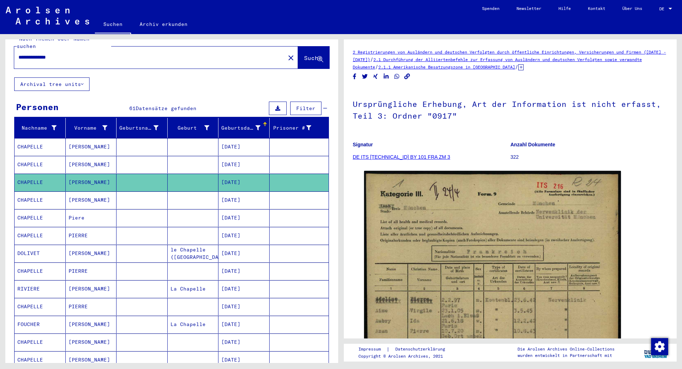  What do you see at coordinates (510, 109) in the screenshot?
I see `h1: Ursprüngliche Erhebung, Art der Information ist nicht erfasst, Teil 3: Ordner "0917"` at bounding box center [510, 109].